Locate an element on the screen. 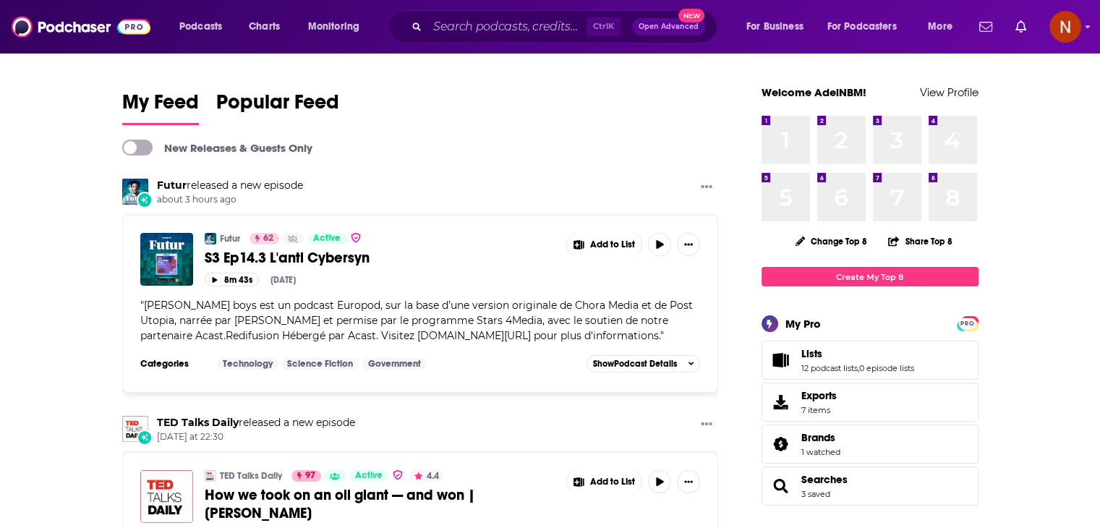  span: Ctrl K is located at coordinates (603, 27).